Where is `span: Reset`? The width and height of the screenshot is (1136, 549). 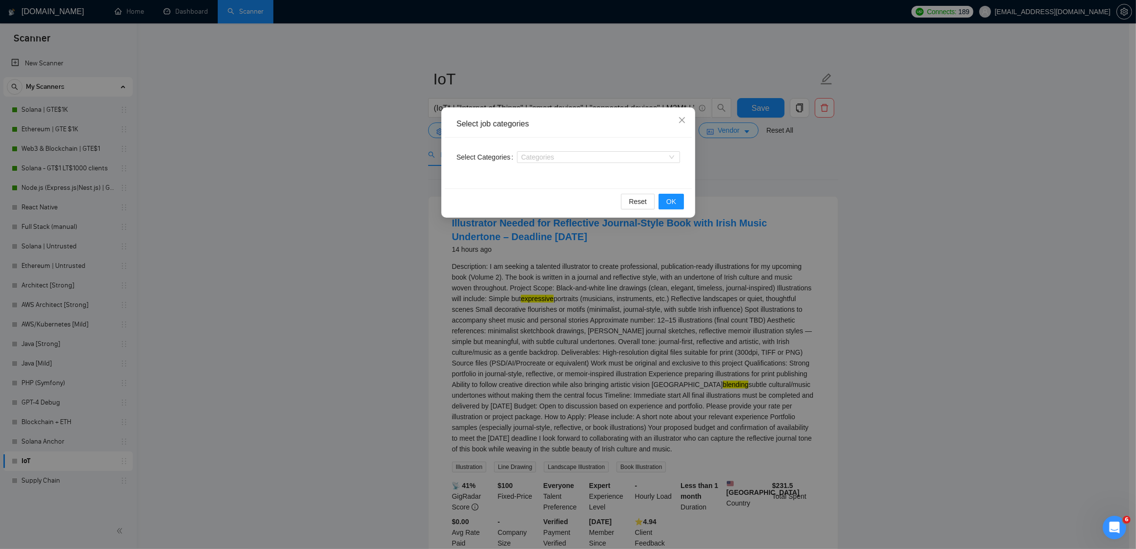
span: Reset is located at coordinates (638, 202).